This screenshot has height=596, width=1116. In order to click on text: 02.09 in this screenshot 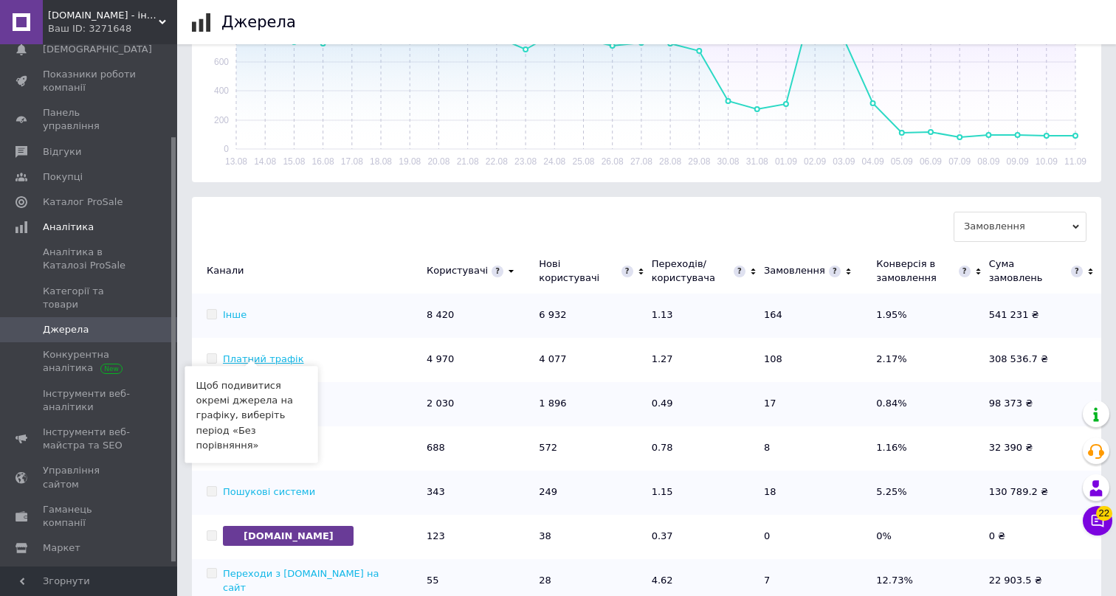, I will do `click(815, 162)`.